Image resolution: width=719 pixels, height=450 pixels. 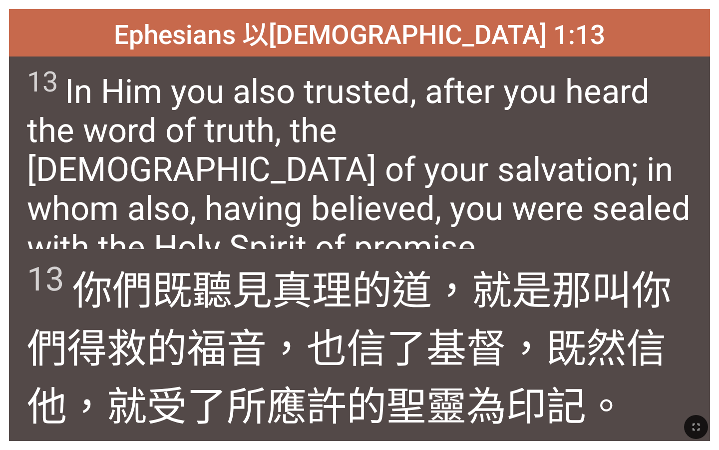 What do you see at coordinates (327, 407) in the screenshot?
I see `wg4100: 他，就受了所應許` at bounding box center [327, 407].